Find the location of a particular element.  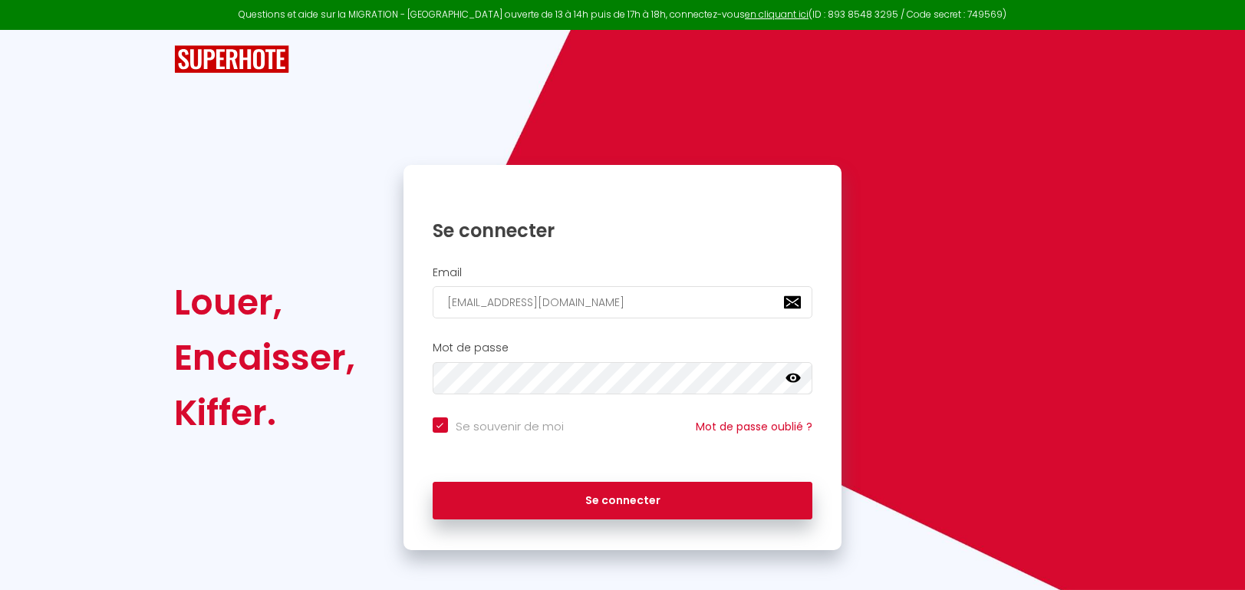

div: Encaisser, is located at coordinates (265, 357).